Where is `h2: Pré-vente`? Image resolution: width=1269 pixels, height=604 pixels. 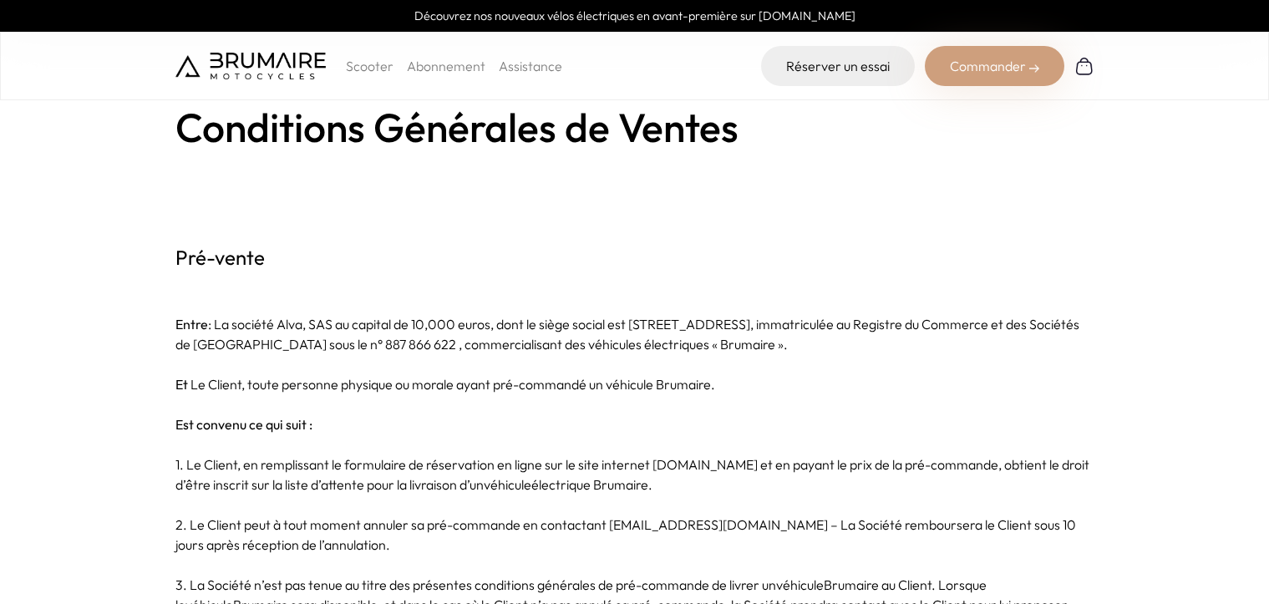
h2: Pré-vente is located at coordinates (635, 257).